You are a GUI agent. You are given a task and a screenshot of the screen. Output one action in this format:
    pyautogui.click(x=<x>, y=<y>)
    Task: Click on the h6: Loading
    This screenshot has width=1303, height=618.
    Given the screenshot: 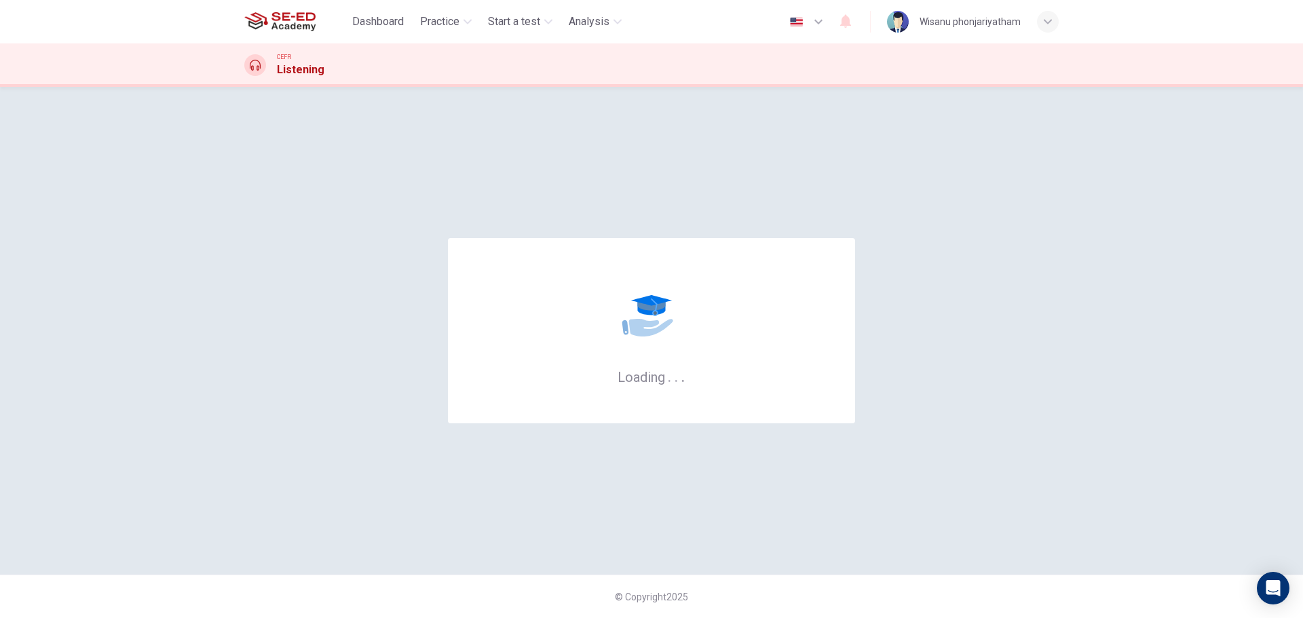 What is the action you would take?
    pyautogui.click(x=651, y=377)
    